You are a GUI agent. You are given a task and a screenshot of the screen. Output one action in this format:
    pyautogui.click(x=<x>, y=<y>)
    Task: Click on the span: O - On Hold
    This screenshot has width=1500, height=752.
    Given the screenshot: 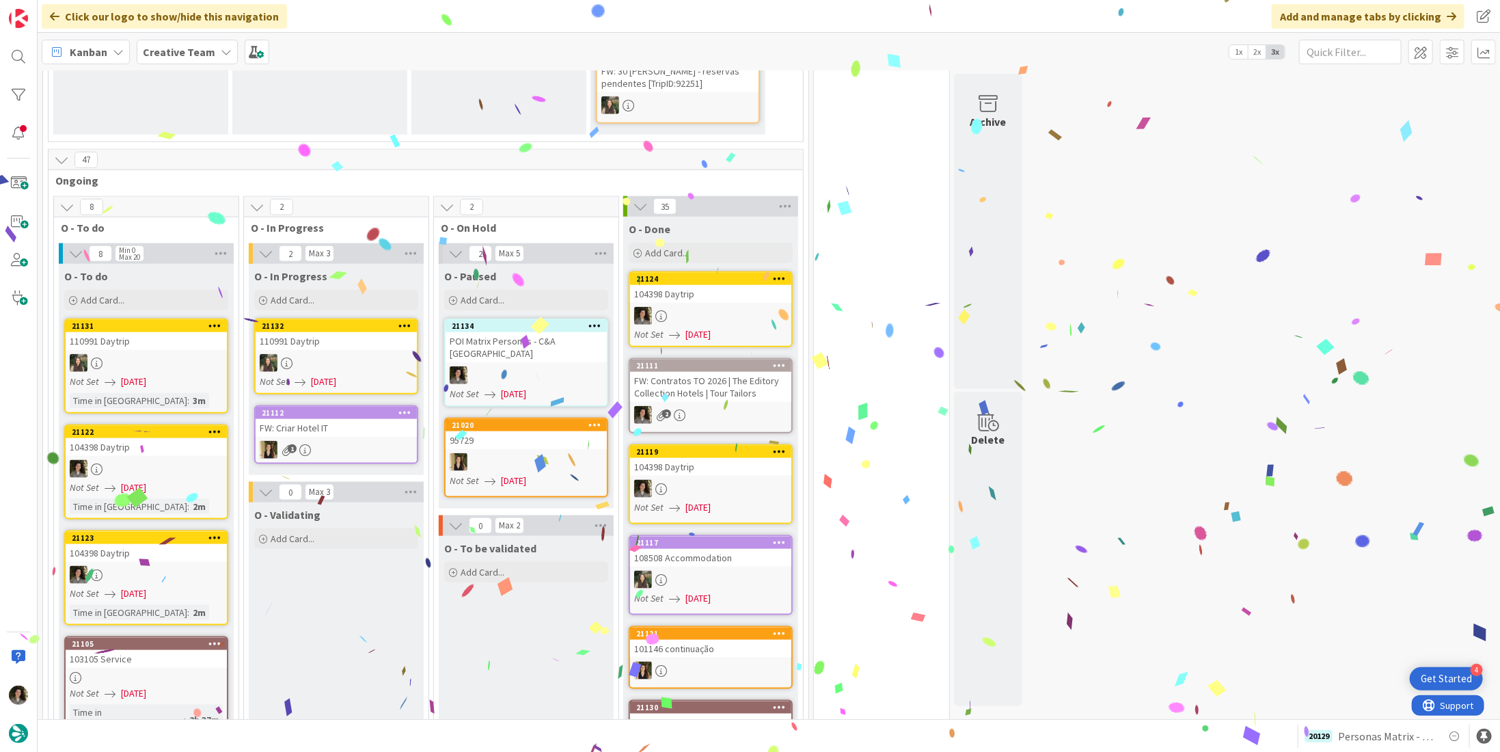 What is the action you would take?
    pyautogui.click(x=521, y=228)
    